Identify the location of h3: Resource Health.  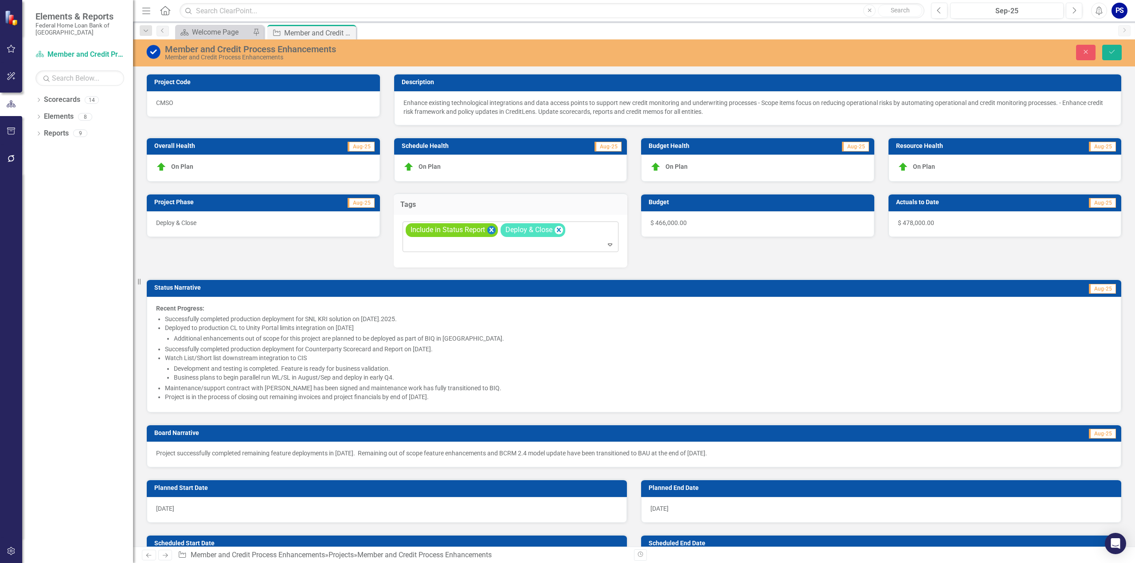
(965, 146).